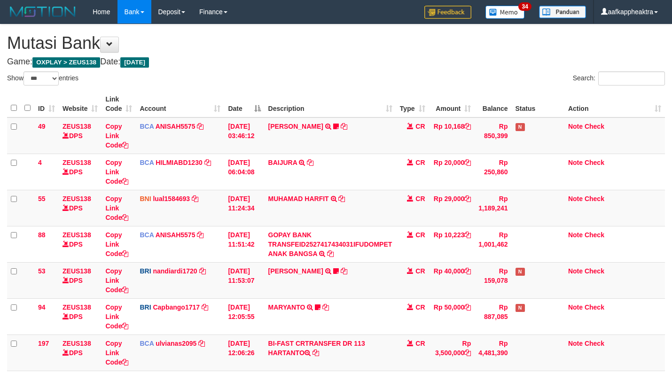 The width and height of the screenshot is (672, 373). What do you see at coordinates (452, 316) in the screenshot?
I see `td: Rp 50,000` at bounding box center [452, 316].